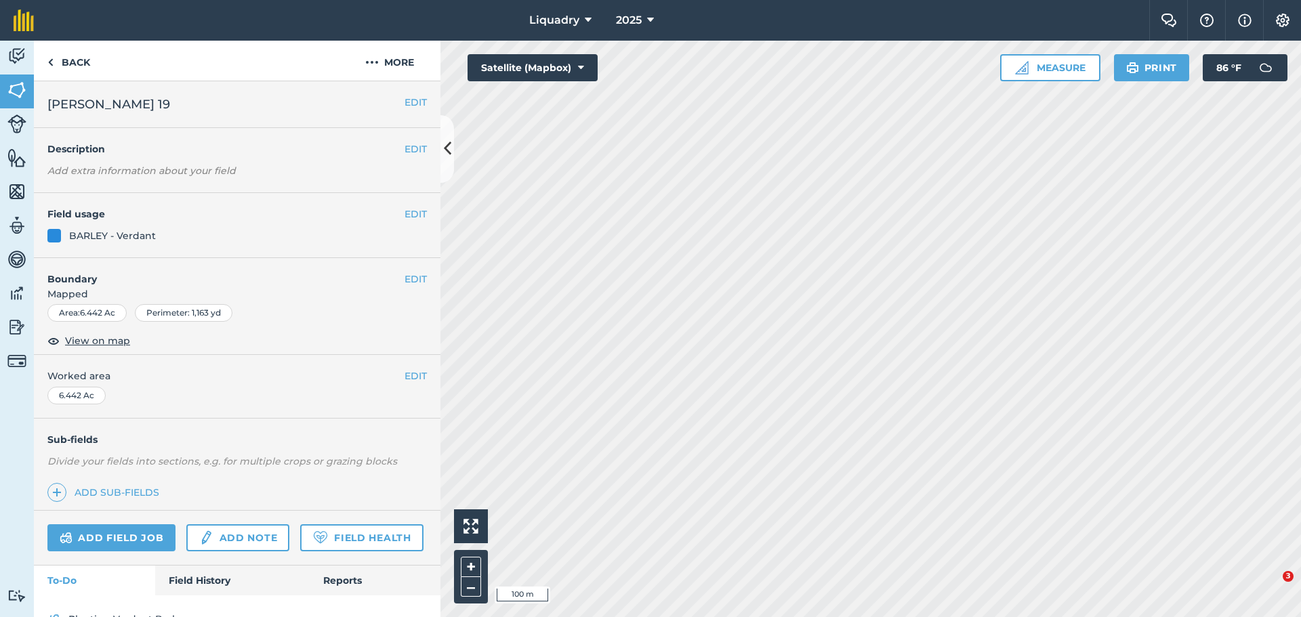 The image size is (1301, 617). What do you see at coordinates (111, 538) in the screenshot?
I see `a: Add field job` at bounding box center [111, 538].